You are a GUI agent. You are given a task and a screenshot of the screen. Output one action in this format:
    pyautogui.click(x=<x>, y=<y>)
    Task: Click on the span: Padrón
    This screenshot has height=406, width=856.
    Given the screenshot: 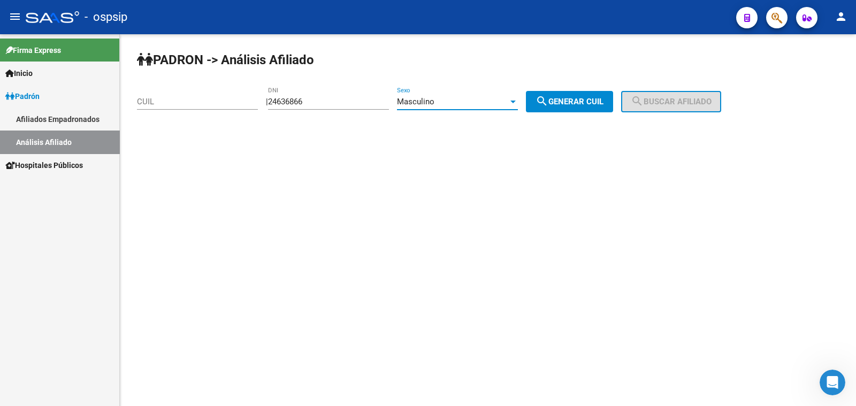 What is the action you would take?
    pyautogui.click(x=22, y=96)
    